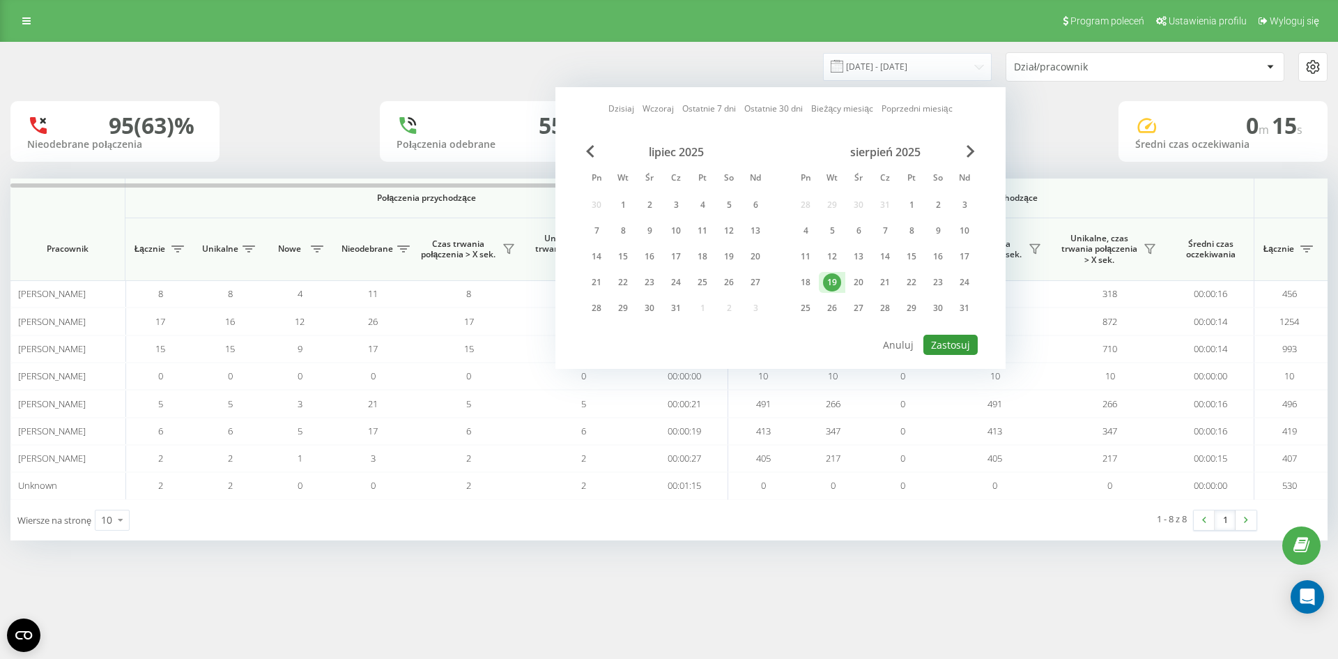 The image size is (1338, 659). What do you see at coordinates (367, 249) in the screenshot?
I see `span: Nieodebrane` at bounding box center [367, 249].